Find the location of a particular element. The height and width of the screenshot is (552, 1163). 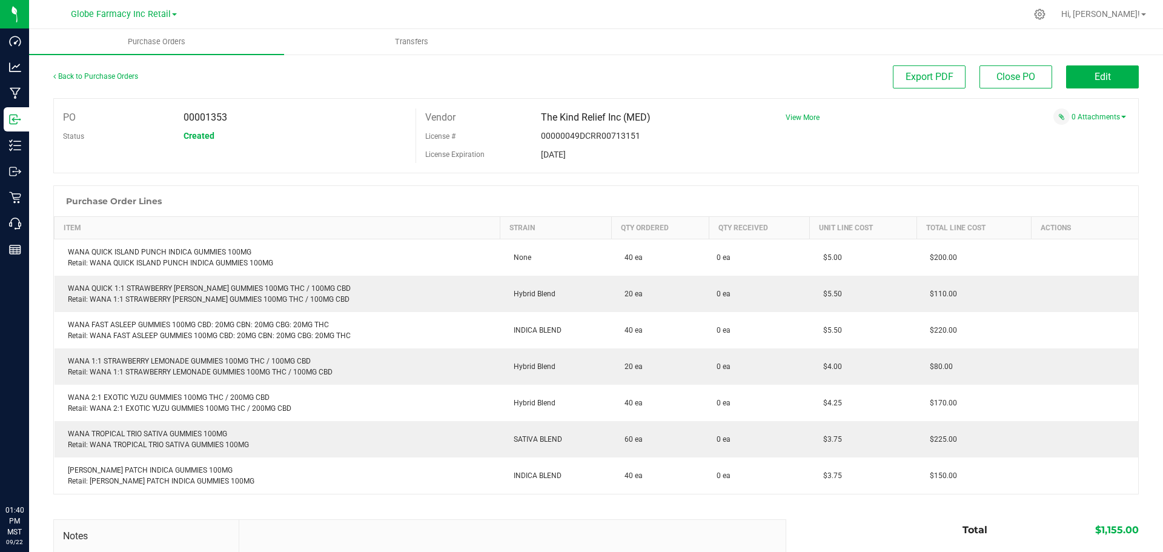

div: WANA 2:1 EXOTIC YUZU GUMMIES 100MG THC / 200MG CBD Retail: WANA 2:1 EXOTIC YUZU GUMMIES 100MG THC... is located at coordinates (278, 403).